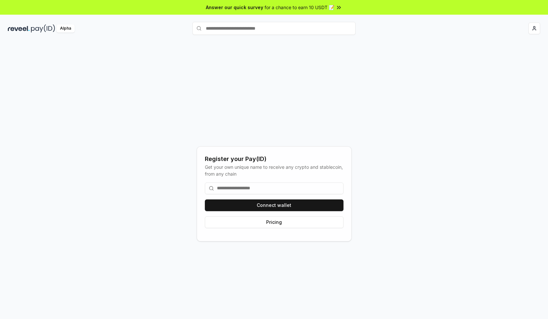 The height and width of the screenshot is (319, 548). What do you see at coordinates (235, 7) in the screenshot?
I see `span: Answer our quick survey` at bounding box center [235, 7].